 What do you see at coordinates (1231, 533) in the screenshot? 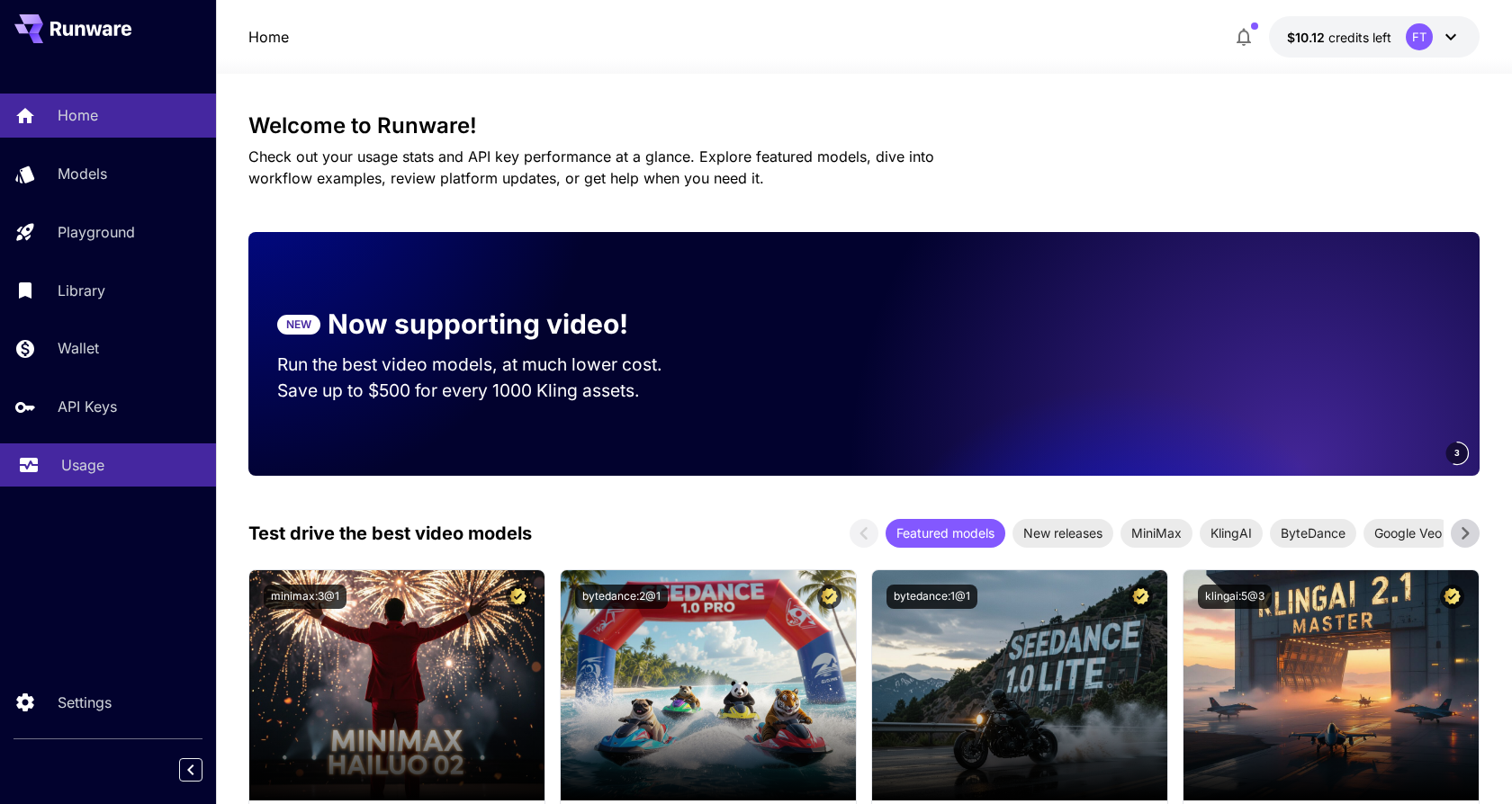
I see `div: KlingAI` at bounding box center [1231, 533].